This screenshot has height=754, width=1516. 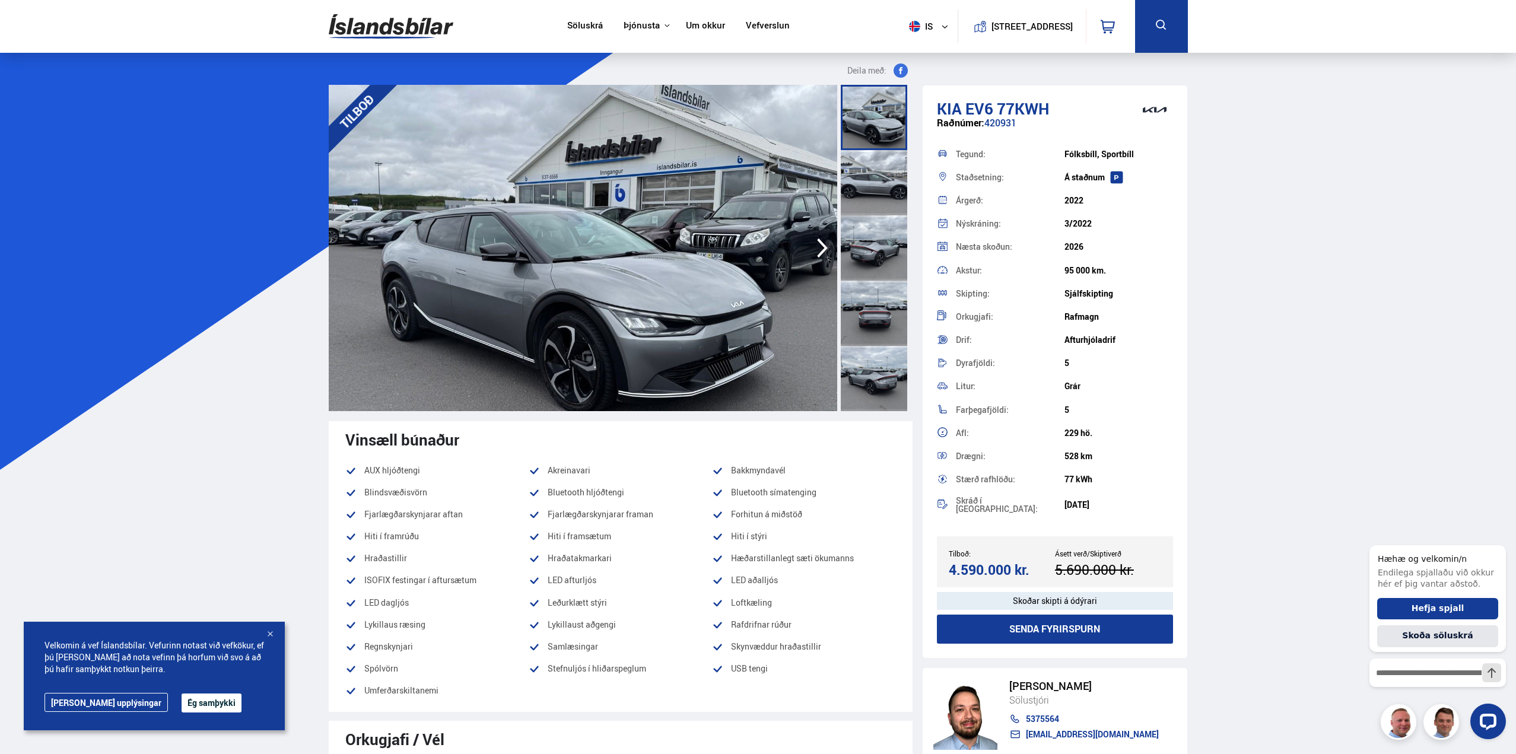 What do you see at coordinates (1010, 456) in the screenshot?
I see `div: Drægni:` at bounding box center [1010, 456].